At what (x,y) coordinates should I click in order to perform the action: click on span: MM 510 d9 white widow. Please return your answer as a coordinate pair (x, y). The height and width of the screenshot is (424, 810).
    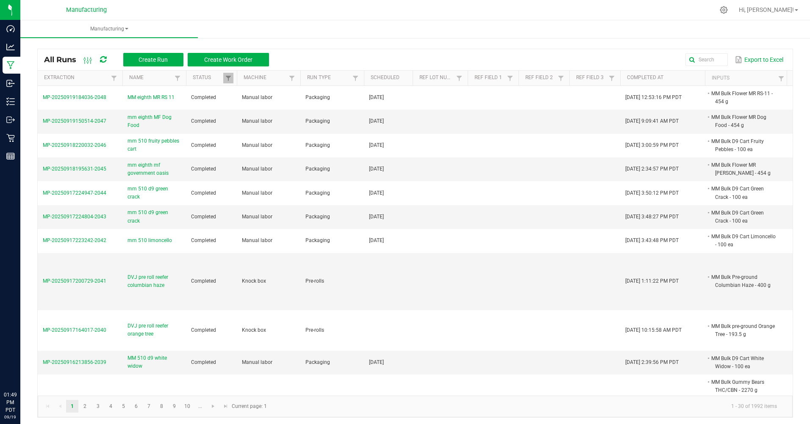
    Looking at the image, I should click on (154, 363).